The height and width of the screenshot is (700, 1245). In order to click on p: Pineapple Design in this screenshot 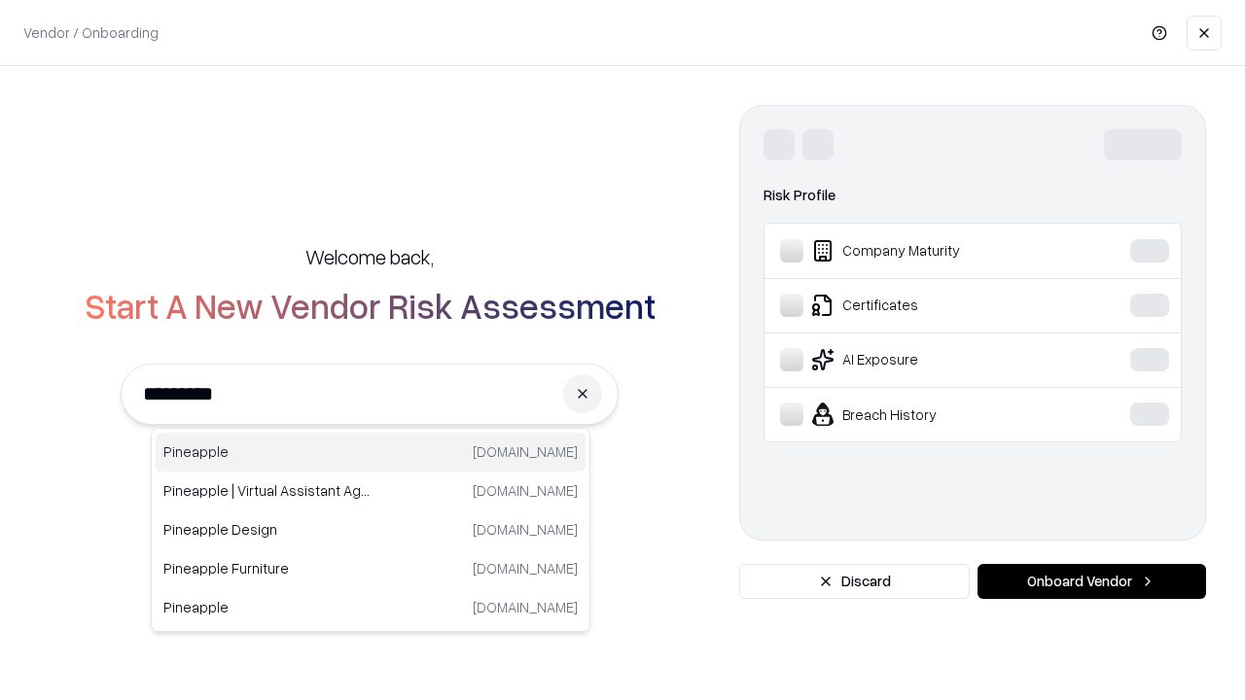, I will do `click(267, 529)`.